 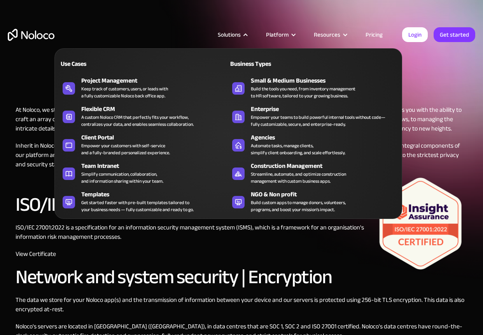 What do you see at coordinates (326, 166) in the screenshot?
I see `div: Construction Management` at bounding box center [326, 166].